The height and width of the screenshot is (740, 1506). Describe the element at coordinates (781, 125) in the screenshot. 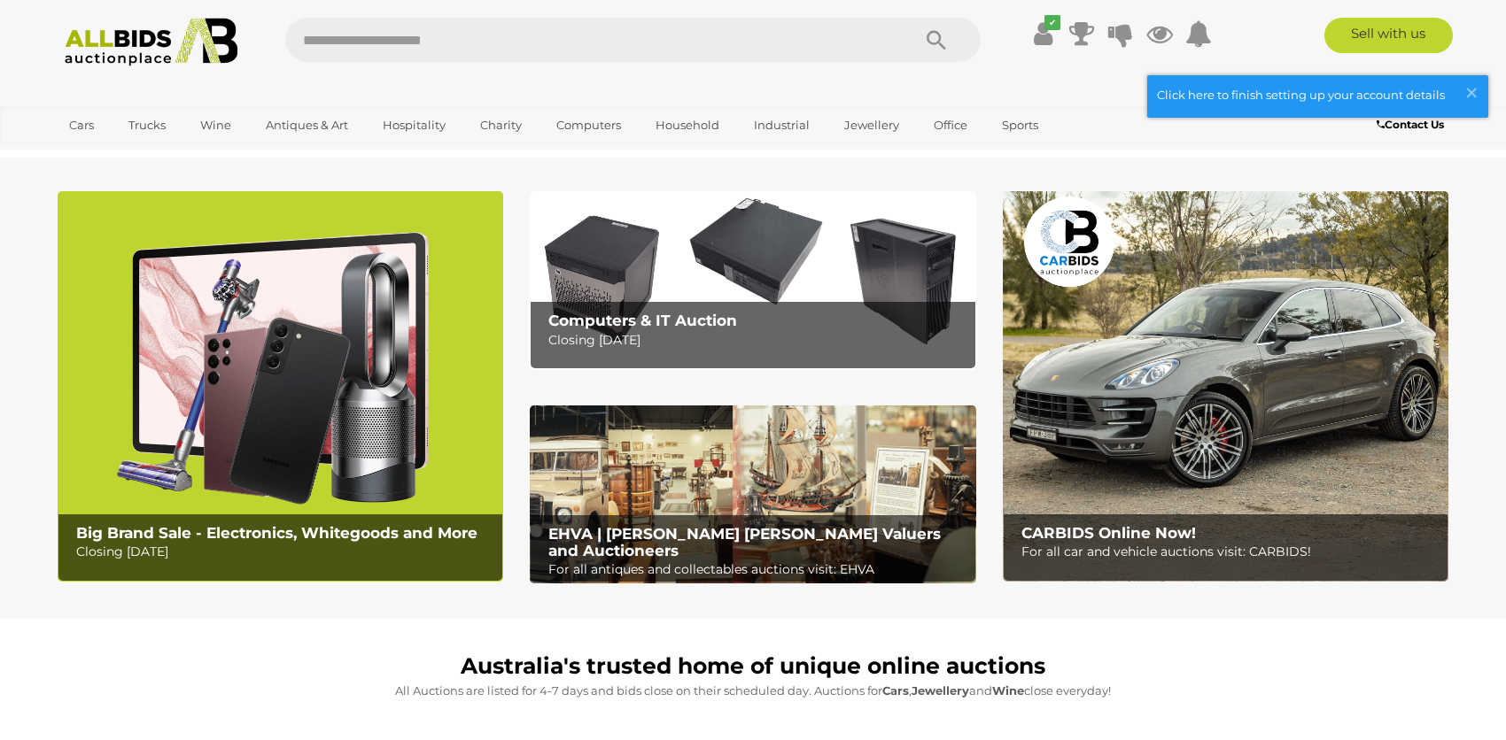

I see `a: Industrial` at that location.